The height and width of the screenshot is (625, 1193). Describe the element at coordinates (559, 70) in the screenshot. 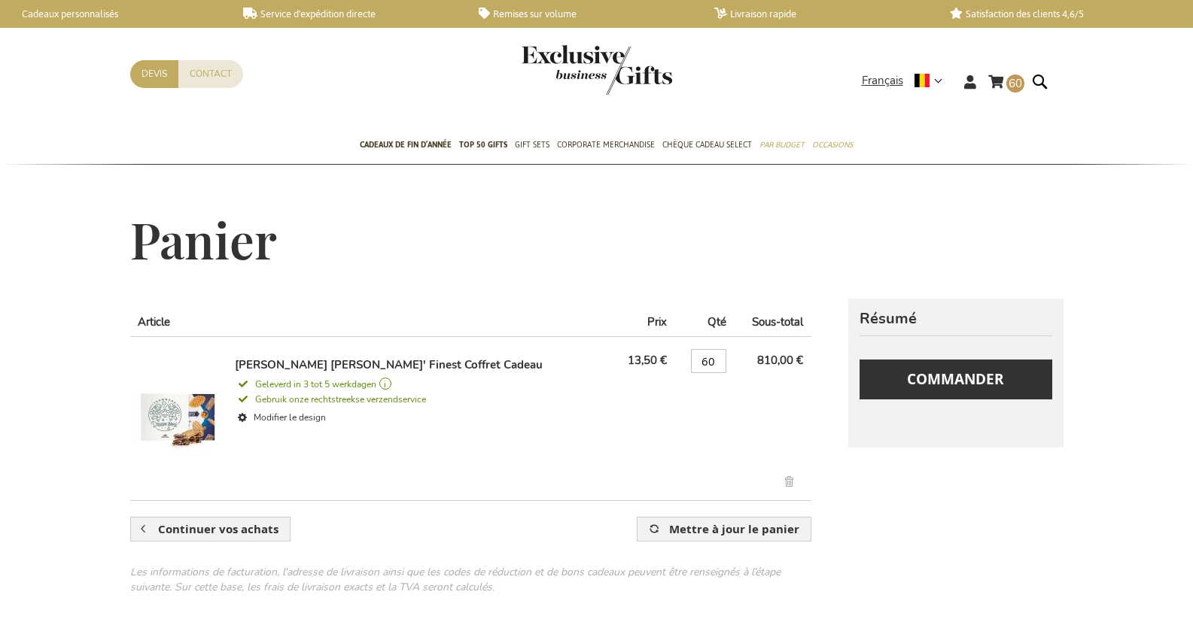

I see `a: store logo` at that location.